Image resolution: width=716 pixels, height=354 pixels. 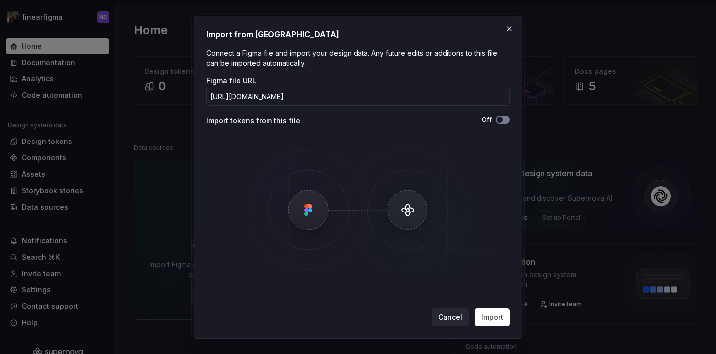 I want to click on label: Figma file URL, so click(x=231, y=81).